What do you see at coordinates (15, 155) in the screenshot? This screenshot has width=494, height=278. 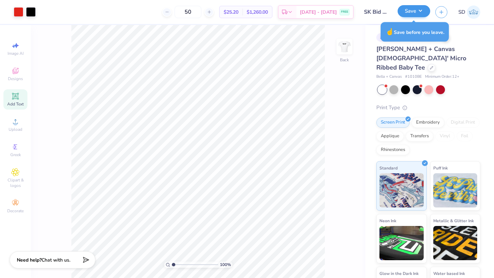 I see `span: Greek` at bounding box center [15, 155].